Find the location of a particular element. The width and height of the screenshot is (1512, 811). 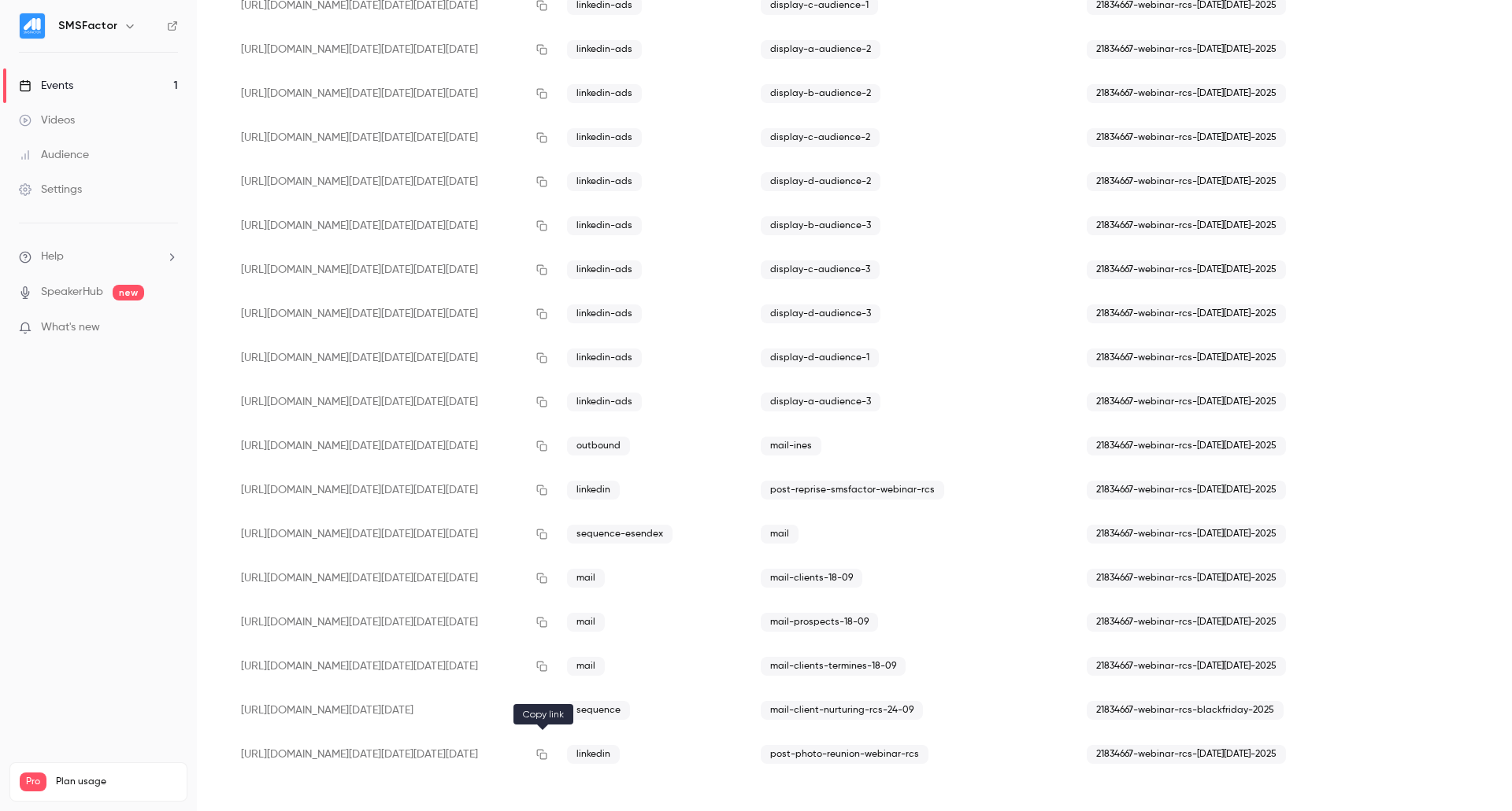

span: display-c-audience-3 is located at coordinates (819, 270).